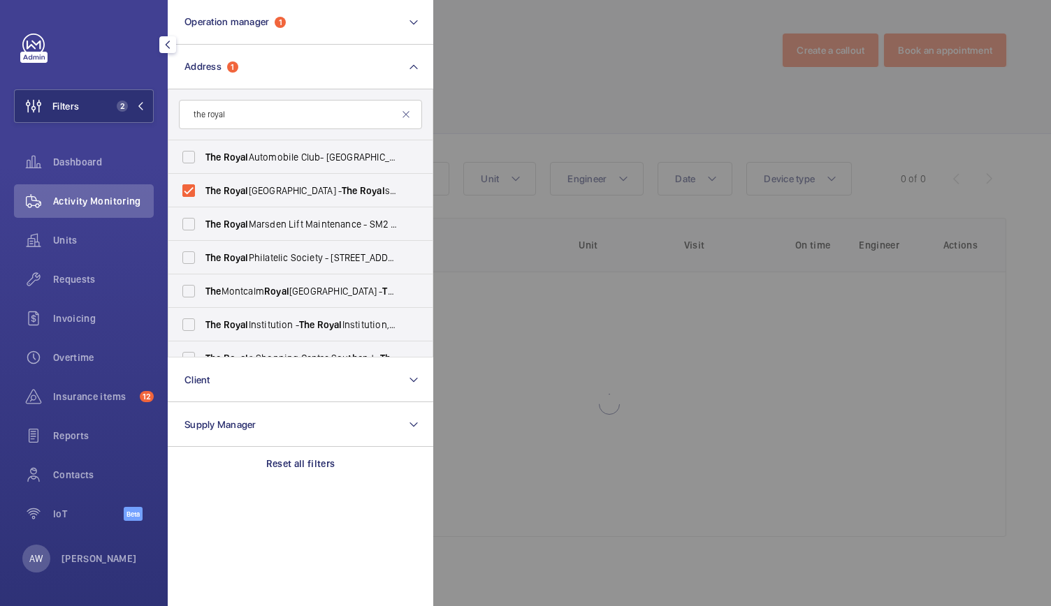  Describe the element at coordinates (103, 436) in the screenshot. I see `span: Reports` at that location.